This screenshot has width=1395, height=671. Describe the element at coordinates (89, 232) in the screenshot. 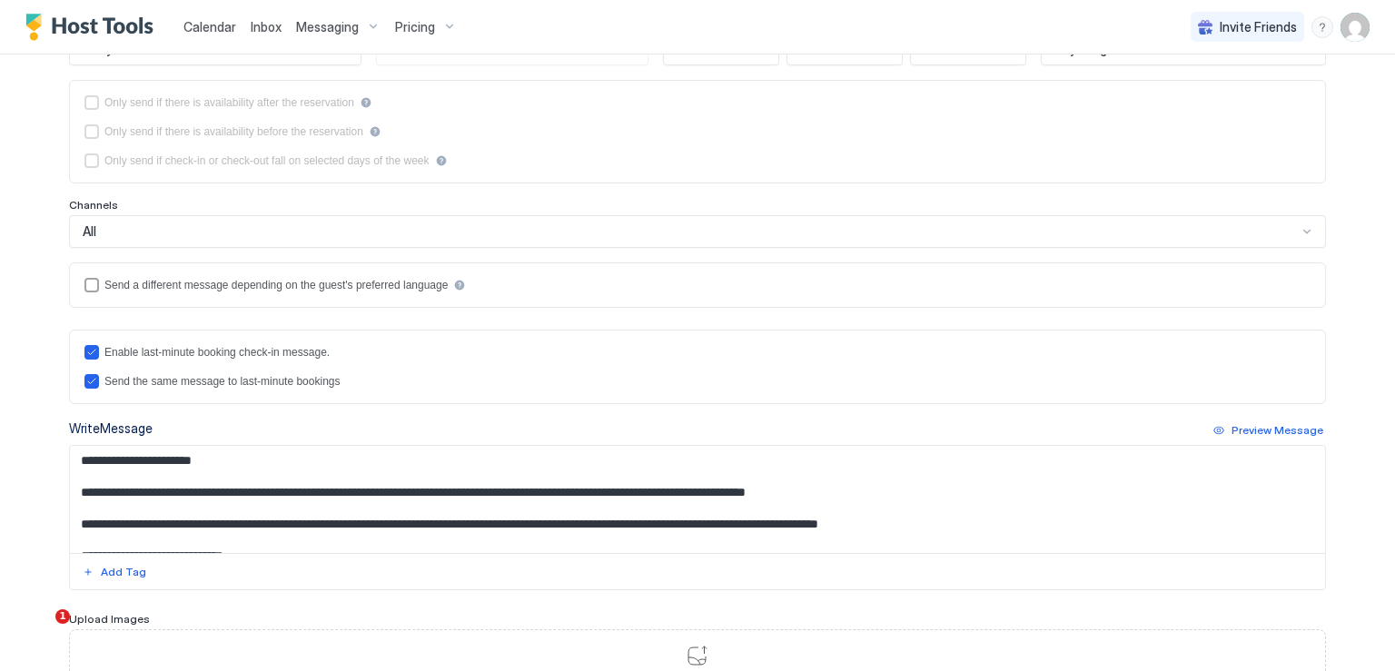

I see `span: All` at that location.